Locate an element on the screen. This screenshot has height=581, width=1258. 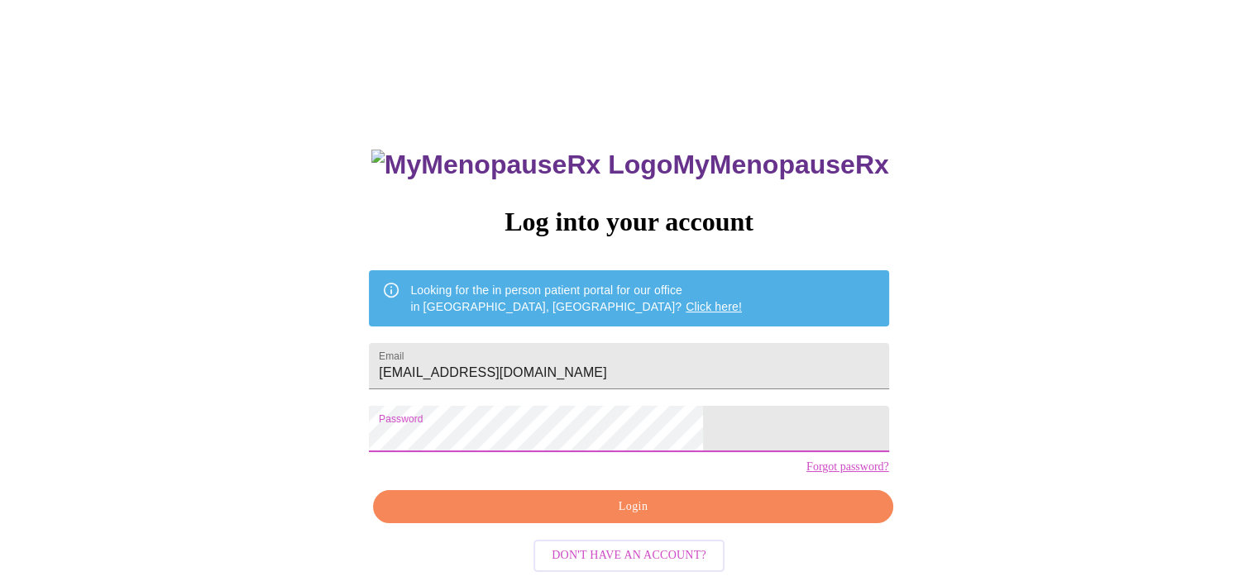
span: Login is located at coordinates (632, 507).